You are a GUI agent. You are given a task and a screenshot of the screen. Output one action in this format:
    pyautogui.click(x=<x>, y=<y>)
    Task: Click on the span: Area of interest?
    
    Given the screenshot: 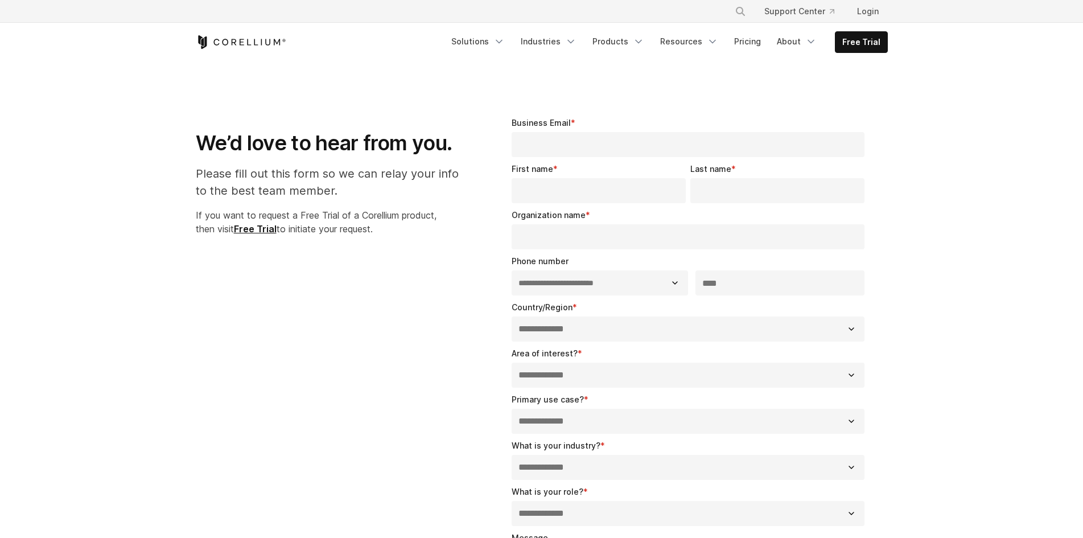 What is the action you would take?
    pyautogui.click(x=545, y=353)
    